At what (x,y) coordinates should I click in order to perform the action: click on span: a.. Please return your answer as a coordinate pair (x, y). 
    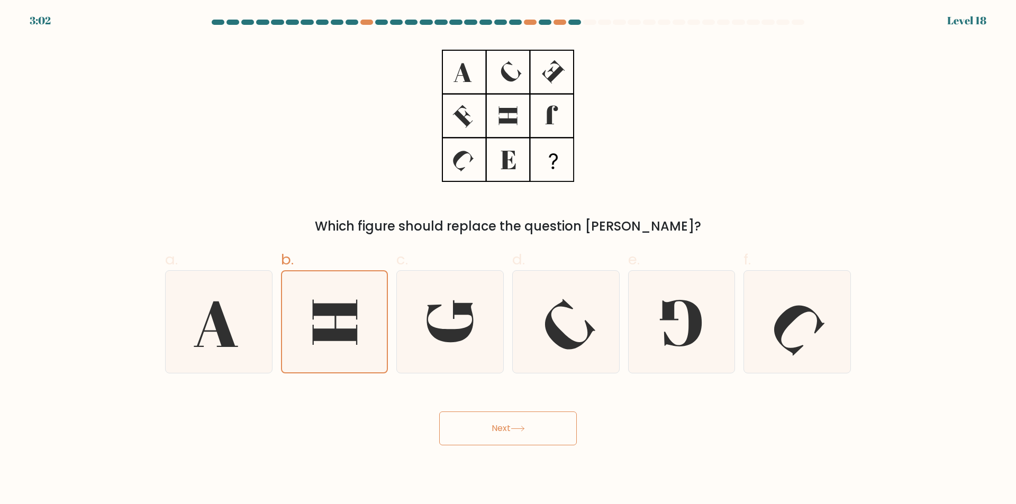
    Looking at the image, I should click on (171, 259).